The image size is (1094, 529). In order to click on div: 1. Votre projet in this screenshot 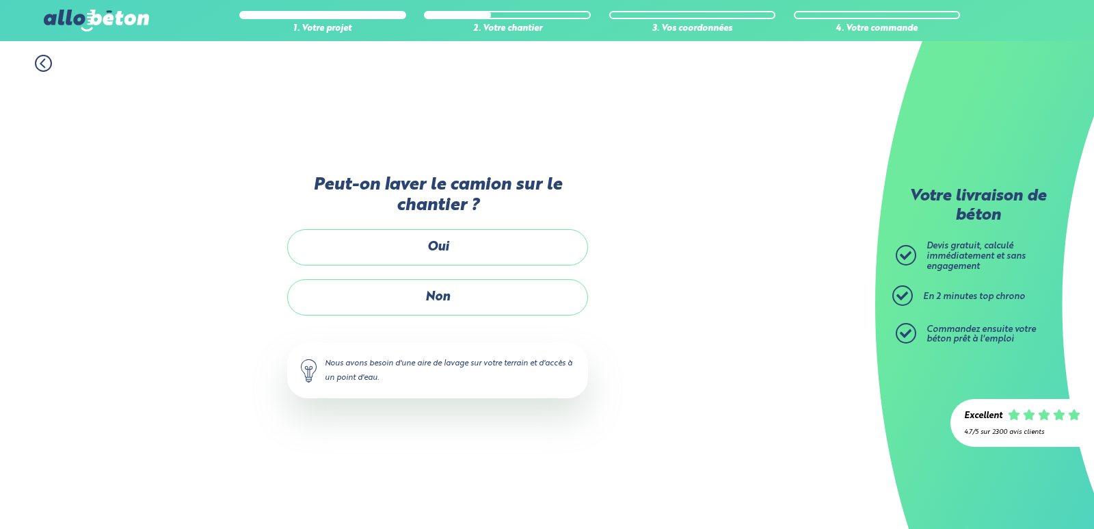, I will do `click(323, 29)`.